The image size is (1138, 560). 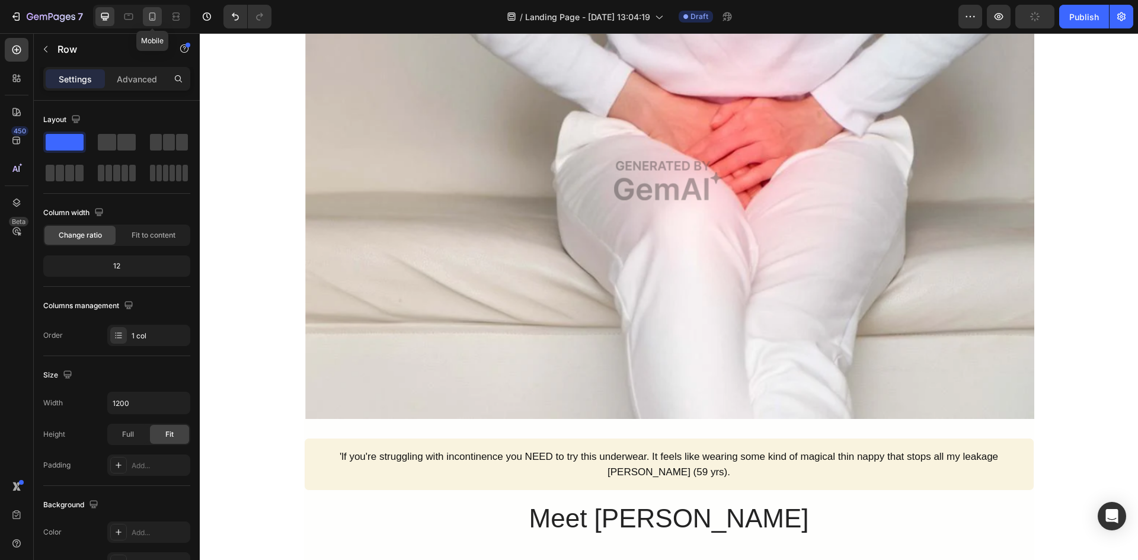 I want to click on span: Fit, so click(x=169, y=434).